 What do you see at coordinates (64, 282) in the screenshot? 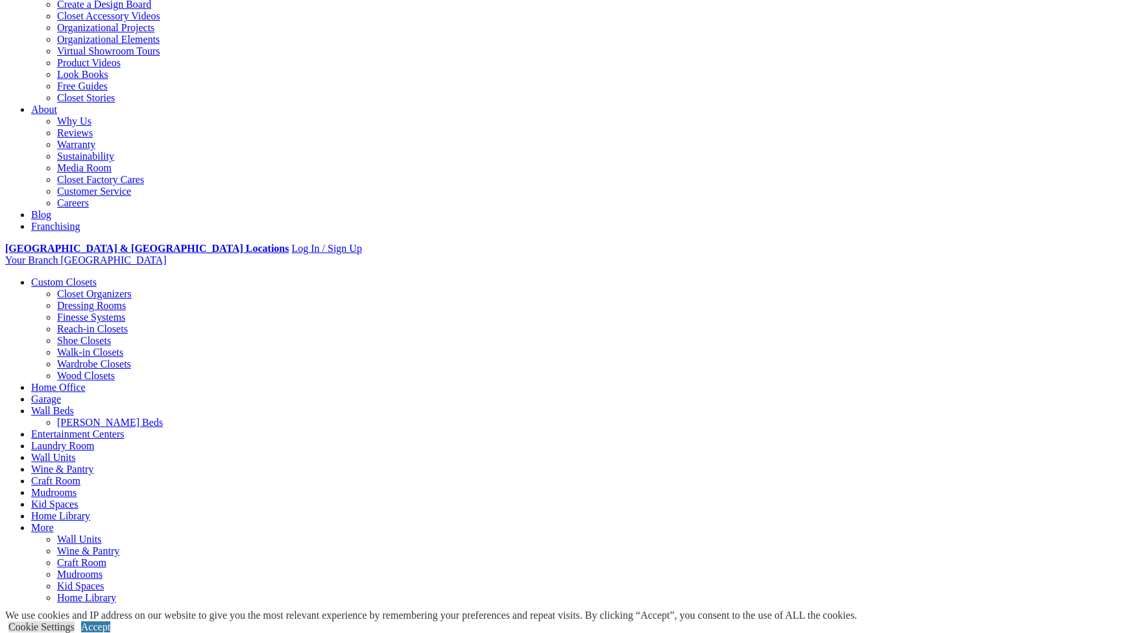
I see `a: Custom Closets` at bounding box center [64, 282].